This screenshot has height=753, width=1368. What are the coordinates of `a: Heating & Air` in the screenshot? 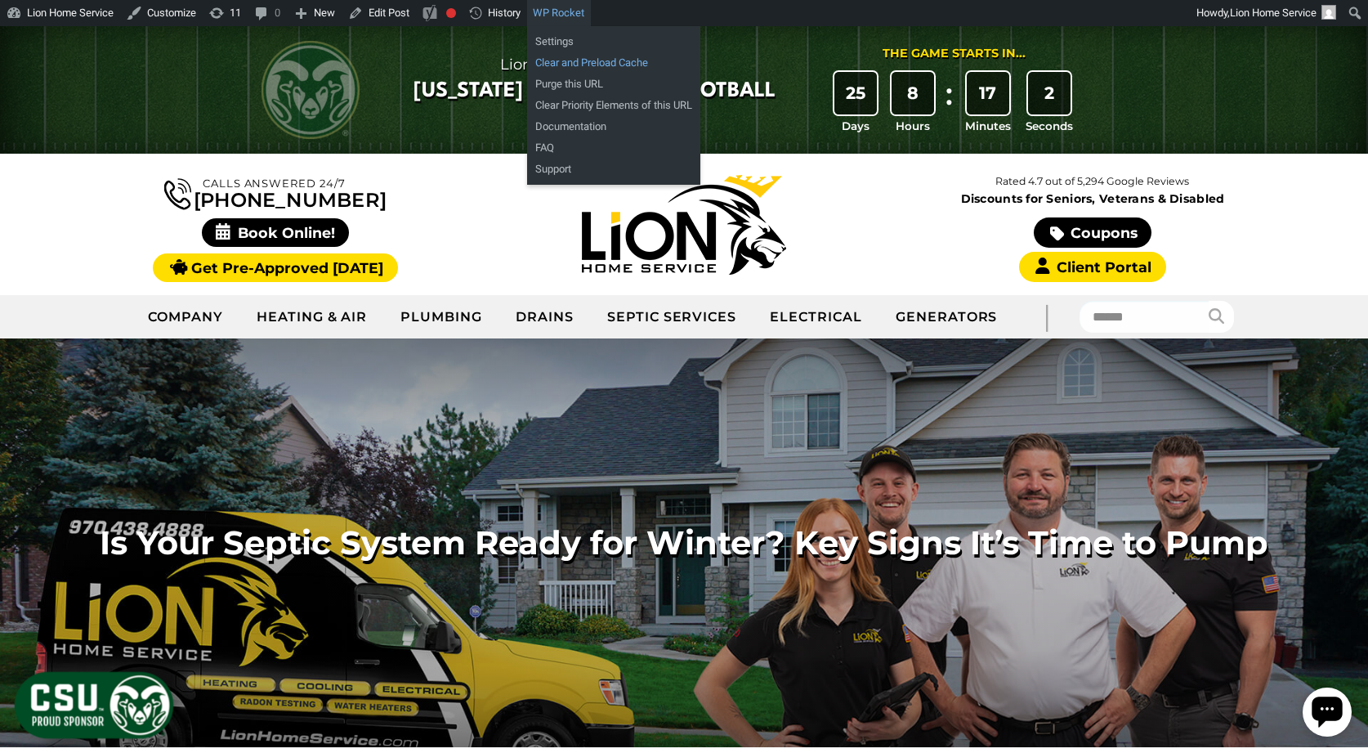 It's located at (312, 317).